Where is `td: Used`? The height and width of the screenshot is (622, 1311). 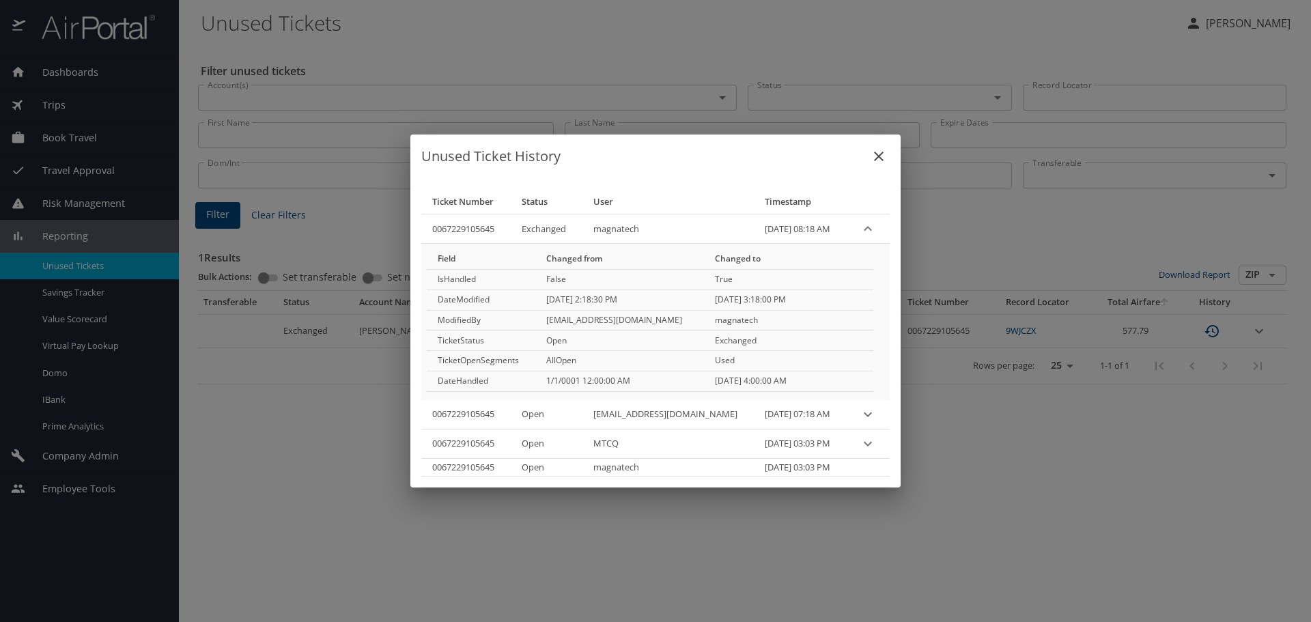 td: Used is located at coordinates (788, 361).